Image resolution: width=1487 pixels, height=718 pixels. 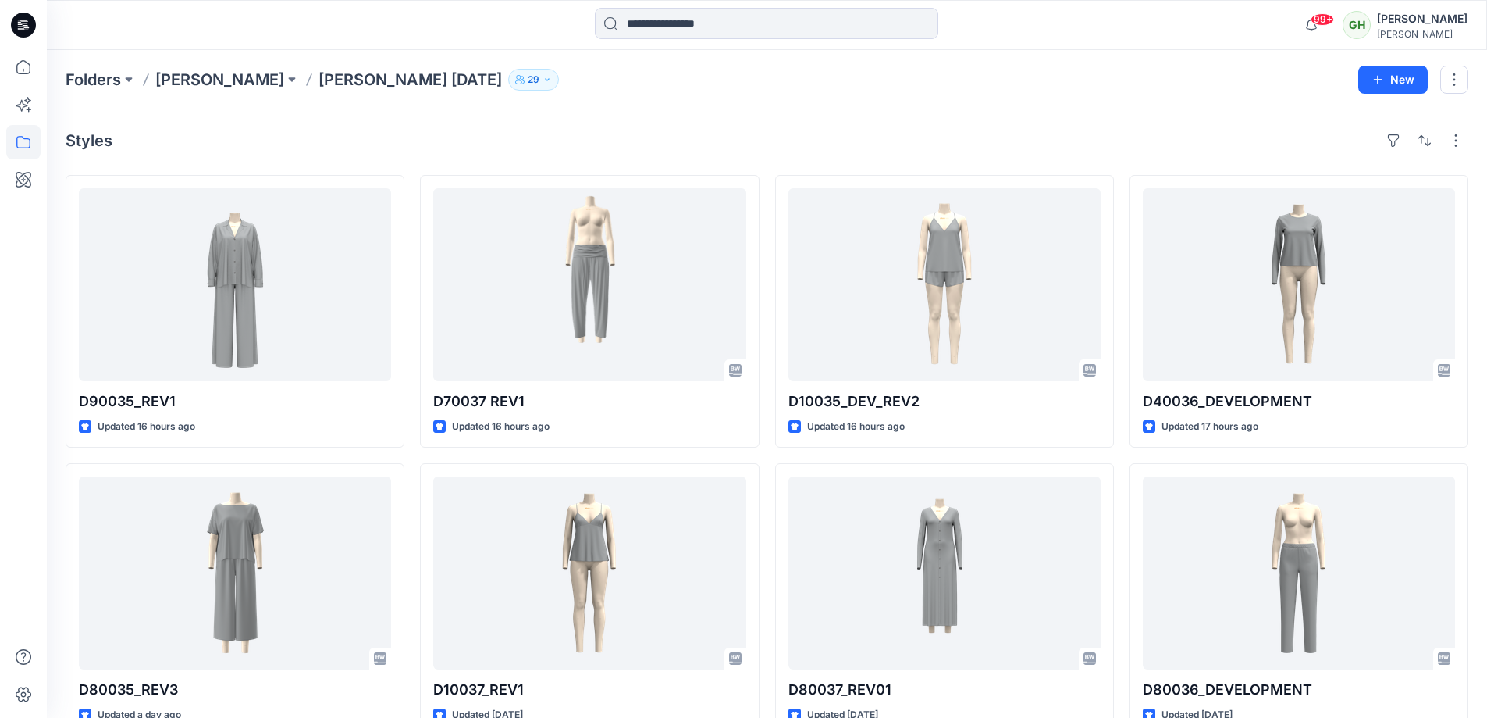 What do you see at coordinates (945, 572) in the screenshot?
I see `a: D80037_REV01` at bounding box center [945, 572].